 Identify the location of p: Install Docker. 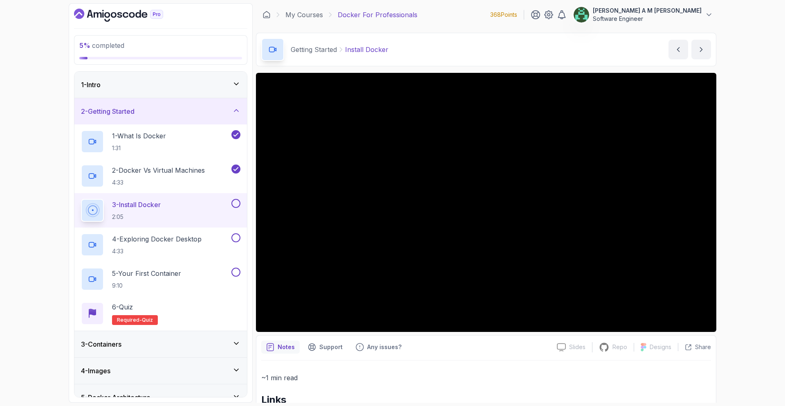
(367, 49).